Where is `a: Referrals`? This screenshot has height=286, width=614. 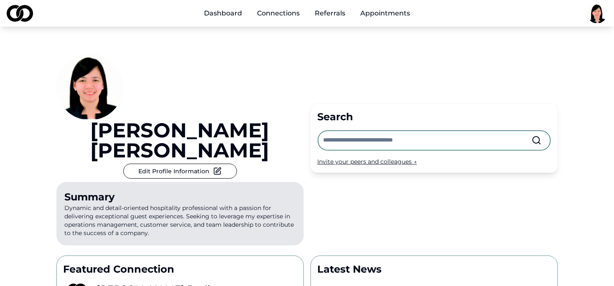 a: Referrals is located at coordinates (330, 13).